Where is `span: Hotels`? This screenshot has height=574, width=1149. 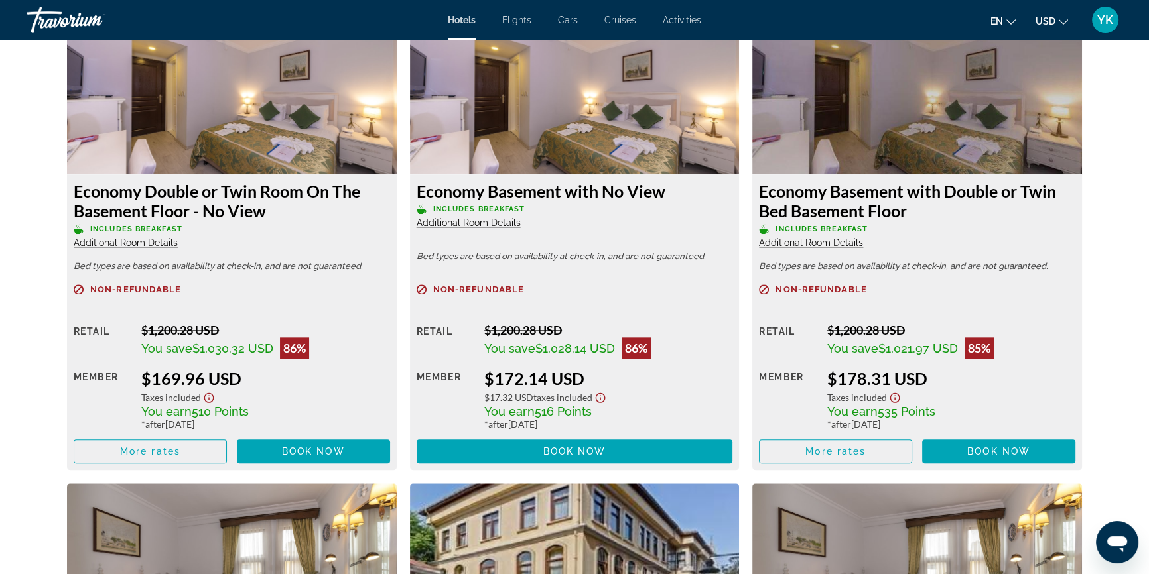 span: Hotels is located at coordinates (462, 20).